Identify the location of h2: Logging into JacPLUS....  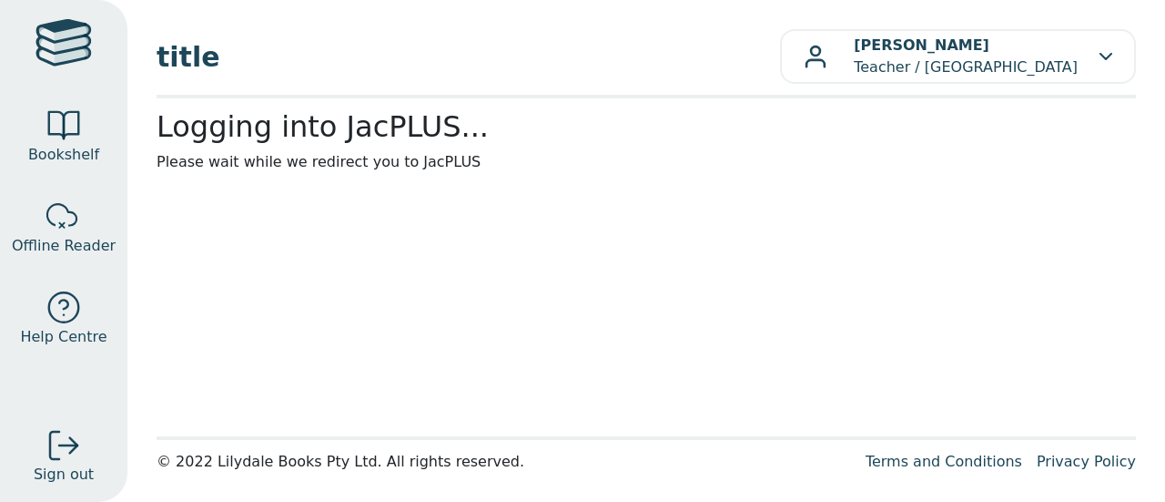
(646, 127).